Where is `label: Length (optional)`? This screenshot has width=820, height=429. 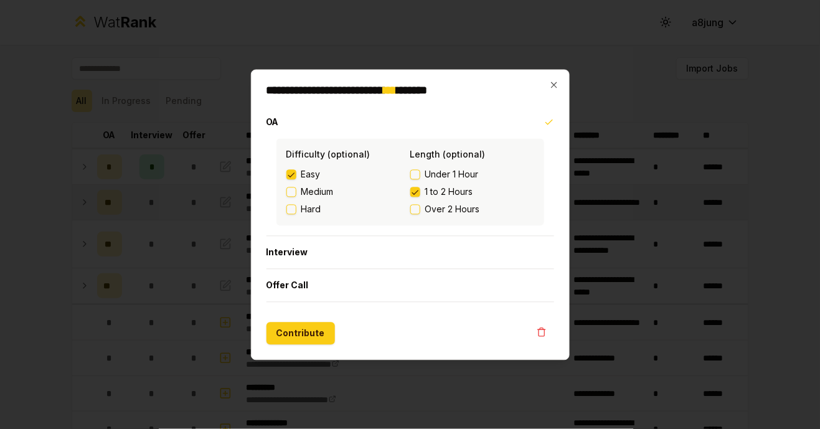 label: Length (optional) is located at coordinates (448, 154).